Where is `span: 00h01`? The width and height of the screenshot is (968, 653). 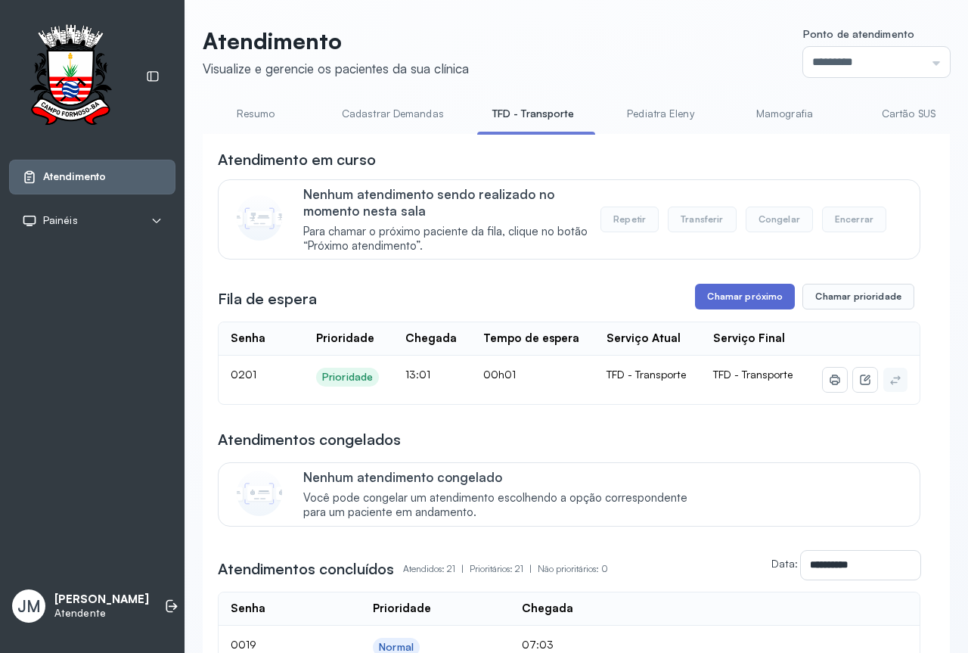
span: 00h01 is located at coordinates (499, 374).